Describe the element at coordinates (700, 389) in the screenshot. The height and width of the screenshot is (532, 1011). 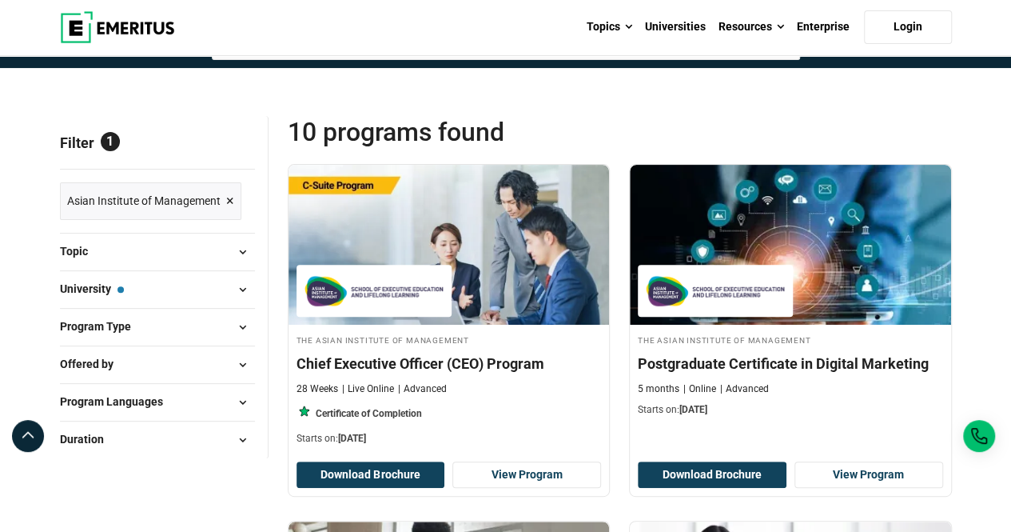
I see `p: Online` at that location.